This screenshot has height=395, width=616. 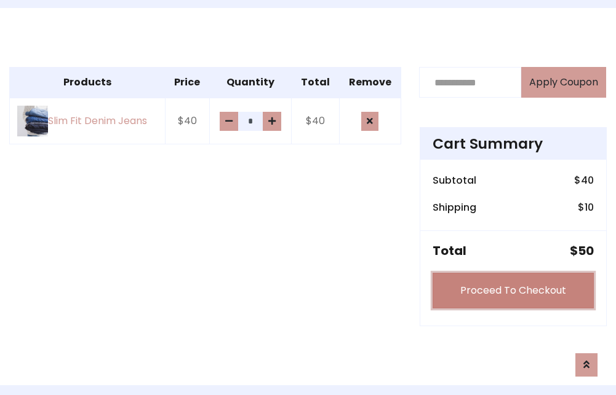 What do you see at coordinates (315, 83) in the screenshot?
I see `th: Total` at bounding box center [315, 83].